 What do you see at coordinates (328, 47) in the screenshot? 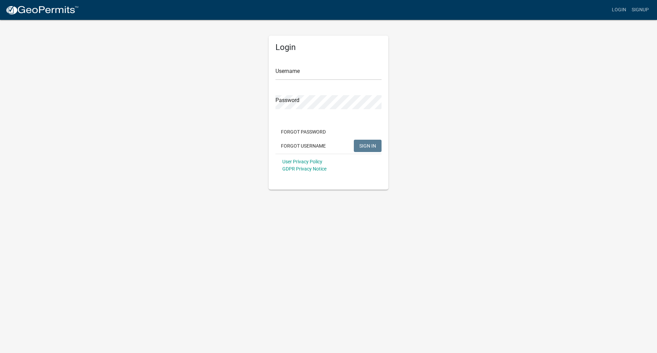
I see `h5: Login` at bounding box center [328, 47].